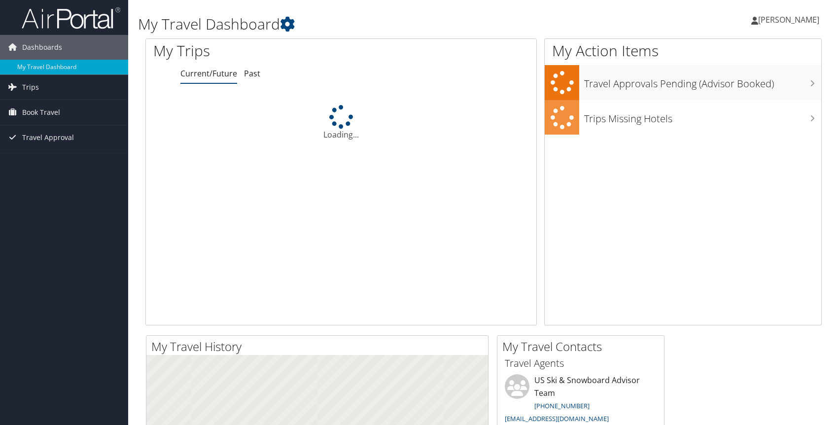 This screenshot has height=425, width=839. What do you see at coordinates (41, 112) in the screenshot?
I see `span: Book Travel` at bounding box center [41, 112].